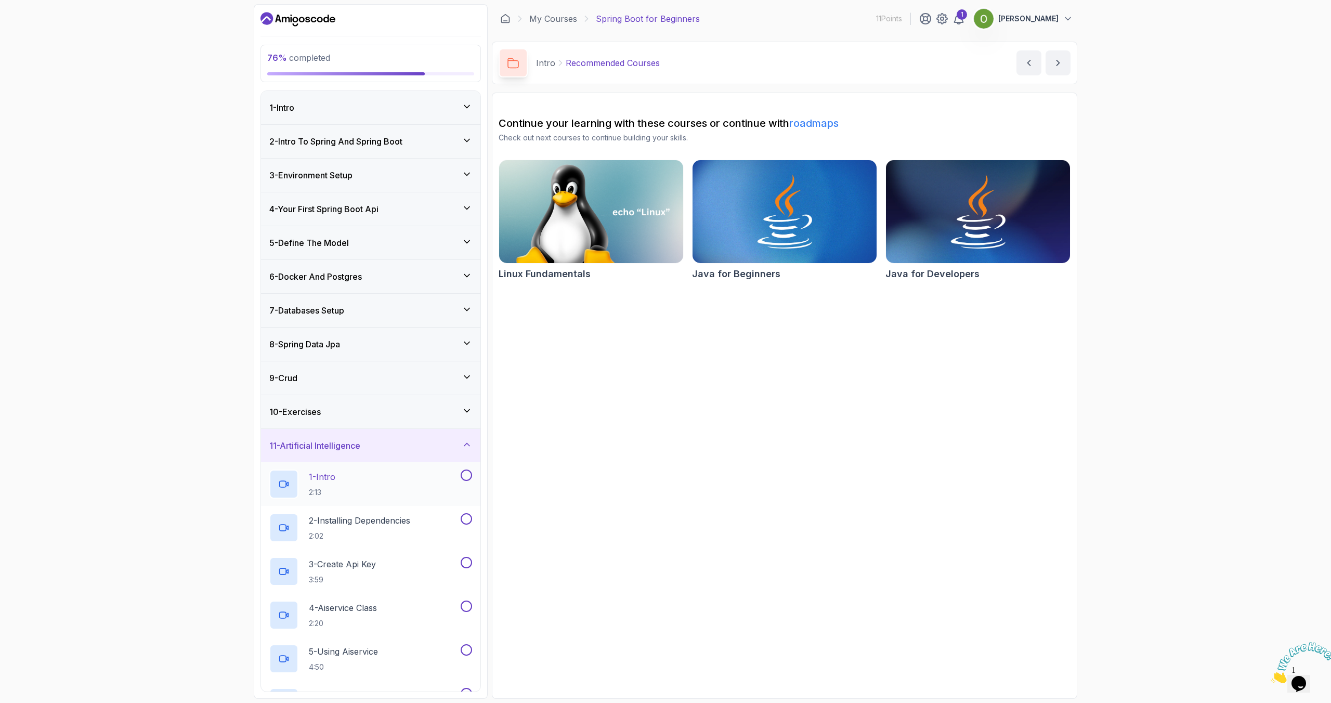  Describe the element at coordinates (316, 277) in the screenshot. I see `h3: 6 - Docker And Postgres` at that location.